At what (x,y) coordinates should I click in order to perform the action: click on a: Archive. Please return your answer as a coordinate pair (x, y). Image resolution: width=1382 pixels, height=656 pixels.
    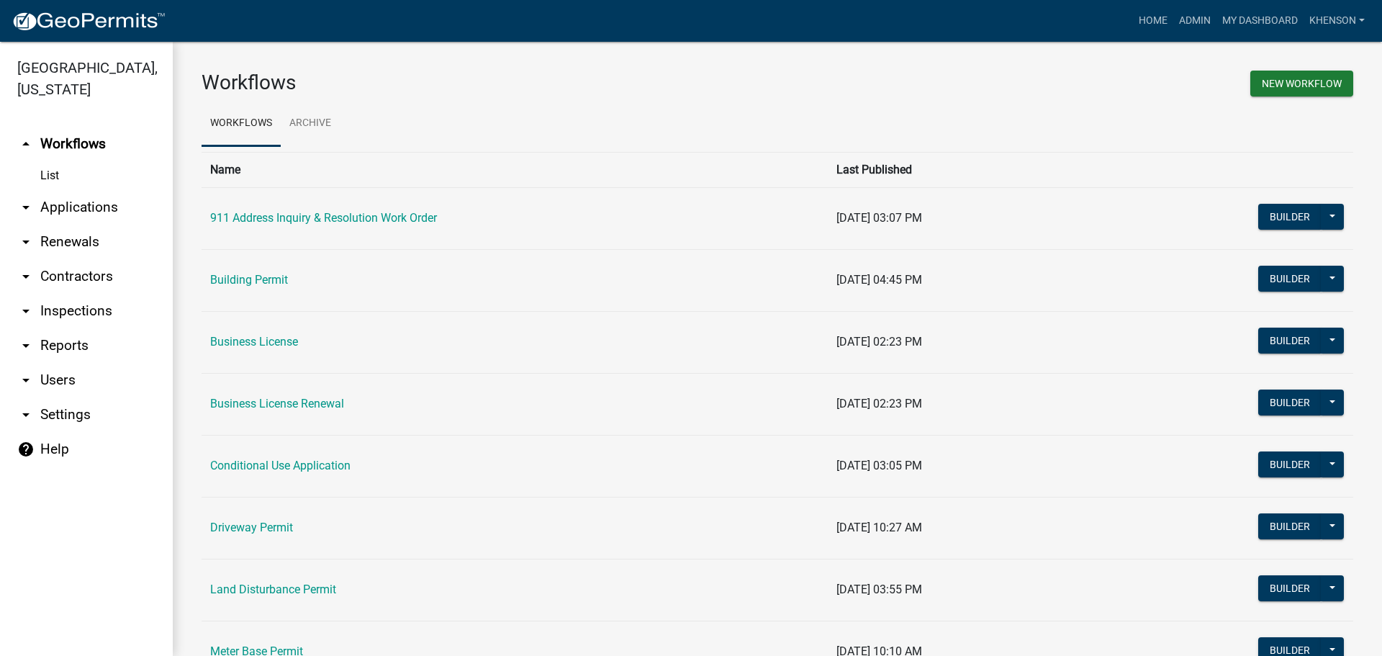
    Looking at the image, I should click on (310, 124).